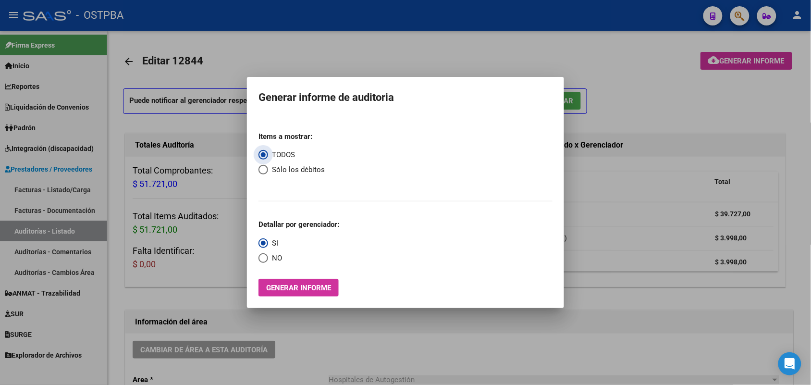  What do you see at coordinates (299, 224) in the screenshot?
I see `strong: Detallar por gerenciador:` at bounding box center [299, 224].